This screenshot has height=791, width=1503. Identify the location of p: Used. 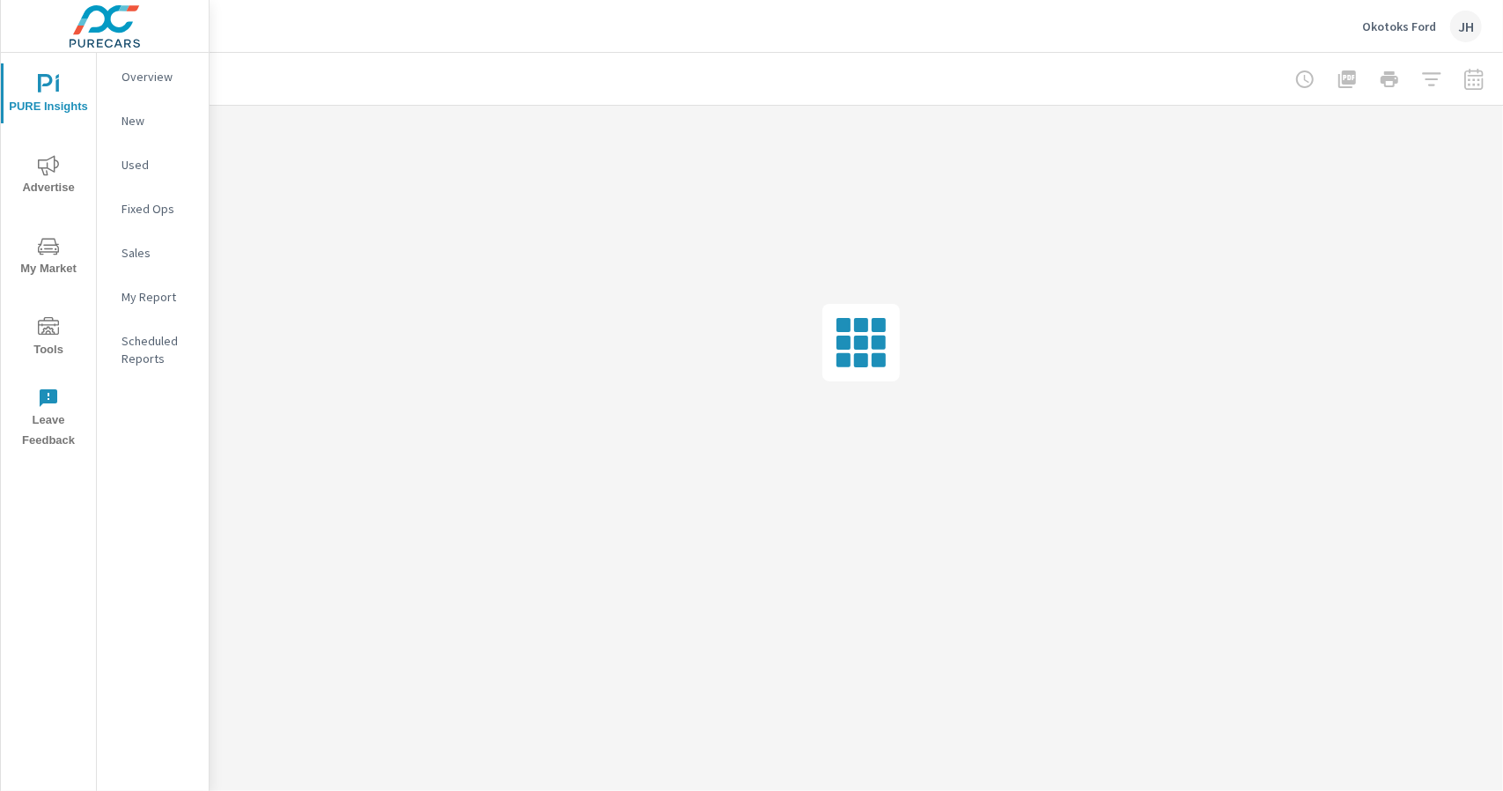
(158, 165).